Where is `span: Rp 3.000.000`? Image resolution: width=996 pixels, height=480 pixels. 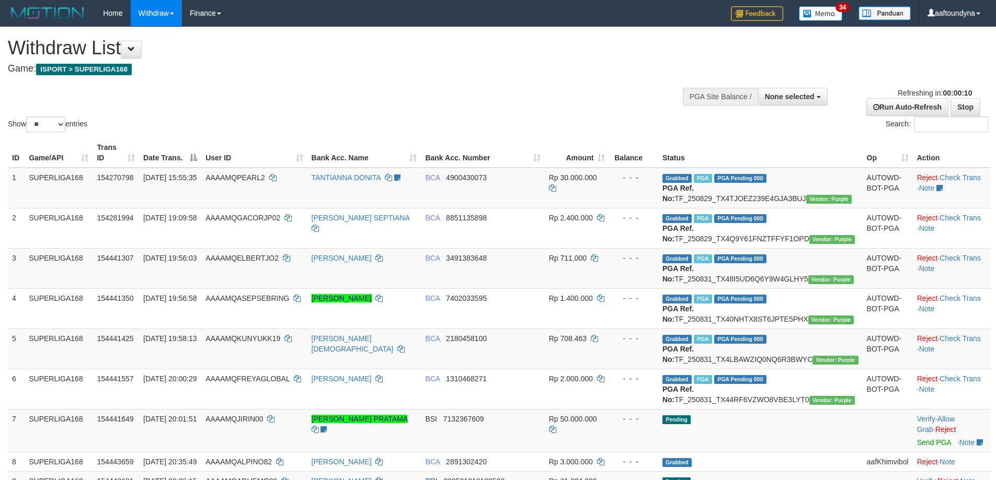
span: Rp 3.000.000 is located at coordinates (571, 462).